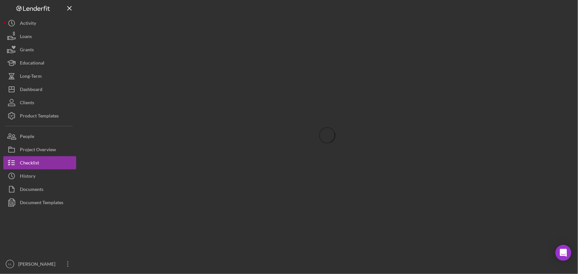  Describe the element at coordinates (27, 50) in the screenshot. I see `div: Grants` at that location.